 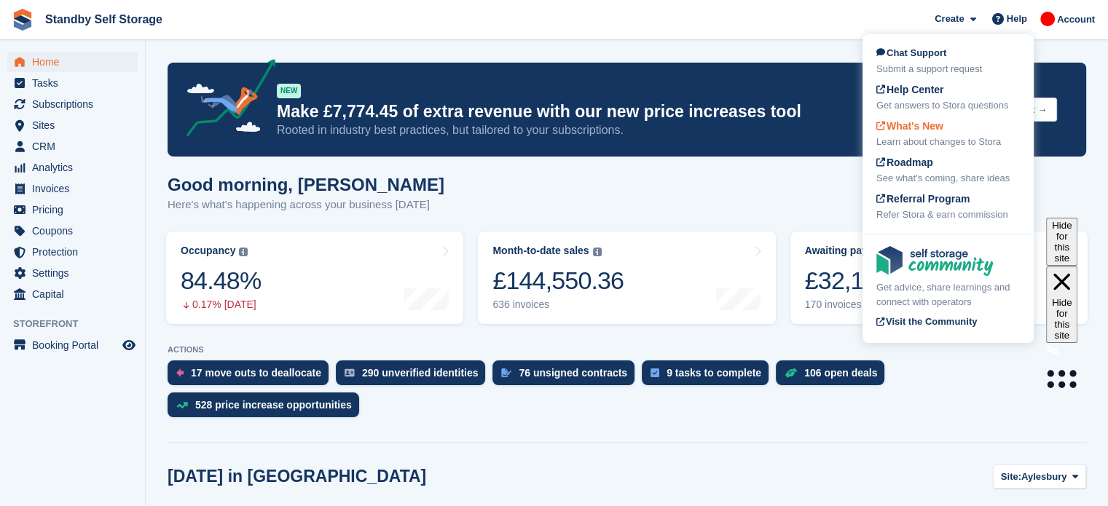 I want to click on span: Coupons, so click(x=76, y=231).